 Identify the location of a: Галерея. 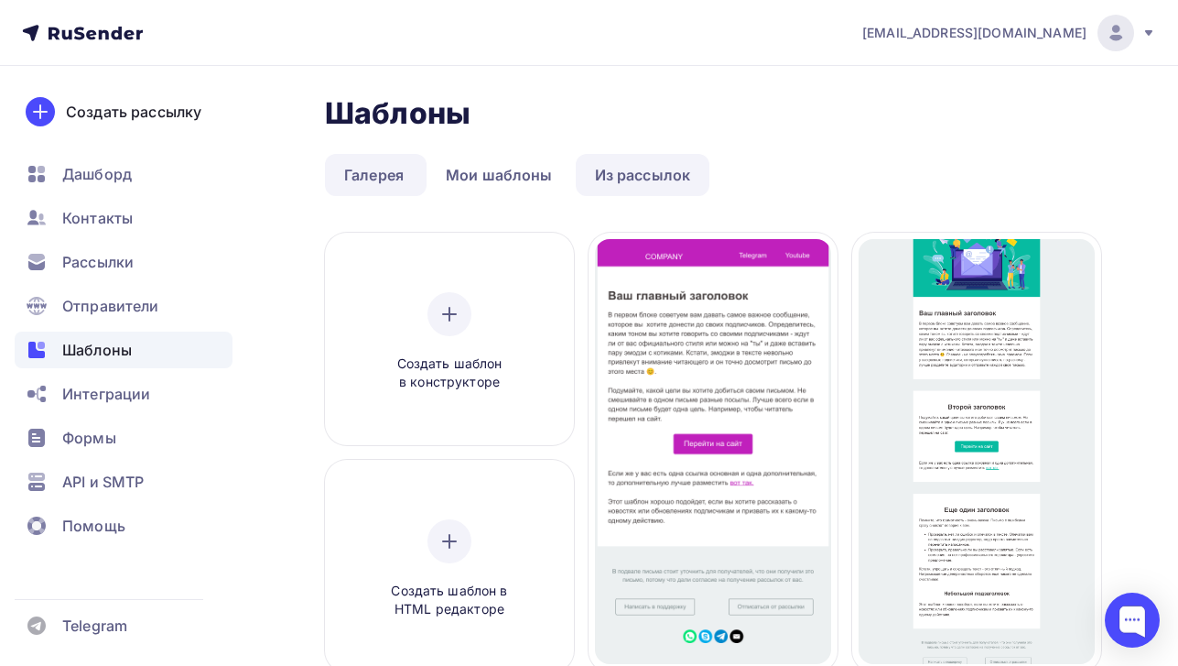
(374, 175).